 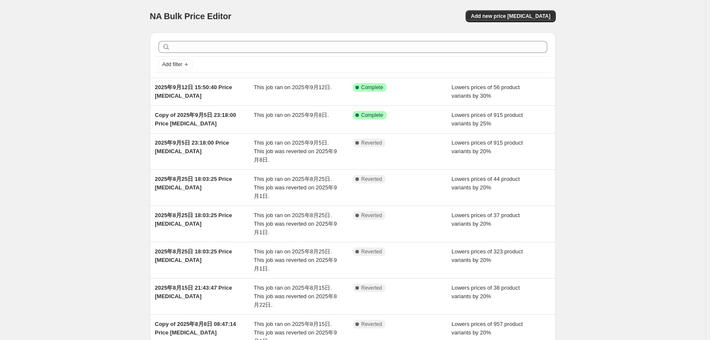 I want to click on span: Lowers prices of 44 product variants by 20%, so click(x=486, y=183).